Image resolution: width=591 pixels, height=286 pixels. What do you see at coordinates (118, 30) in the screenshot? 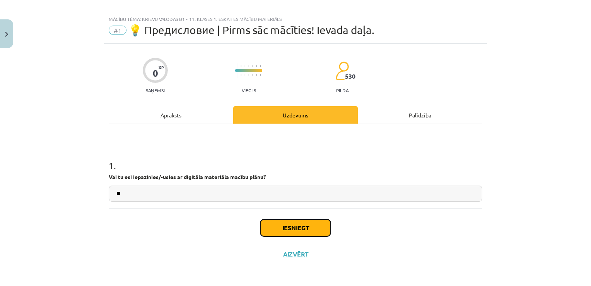
I see `span: #1` at bounding box center [118, 30].